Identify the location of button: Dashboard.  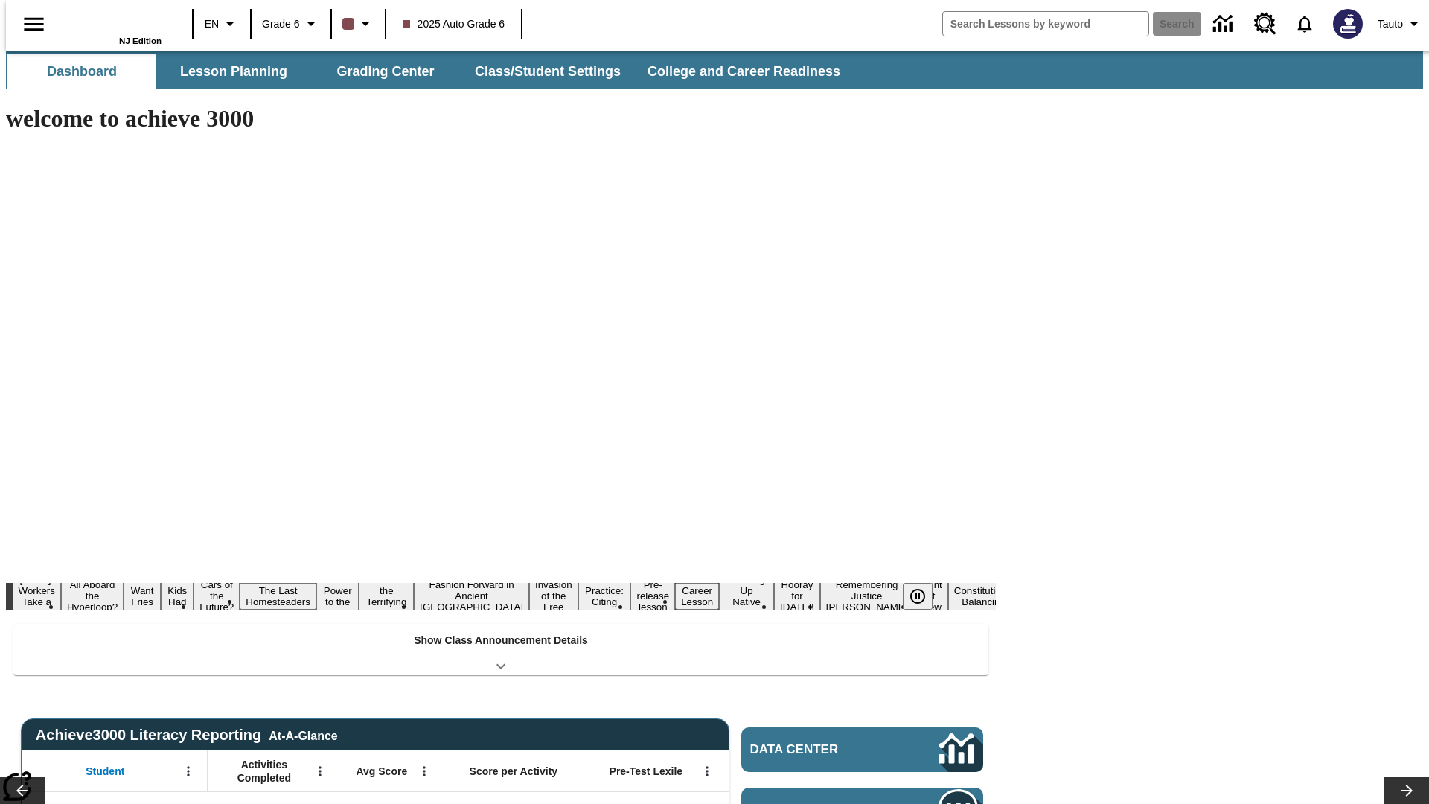
(82, 71).